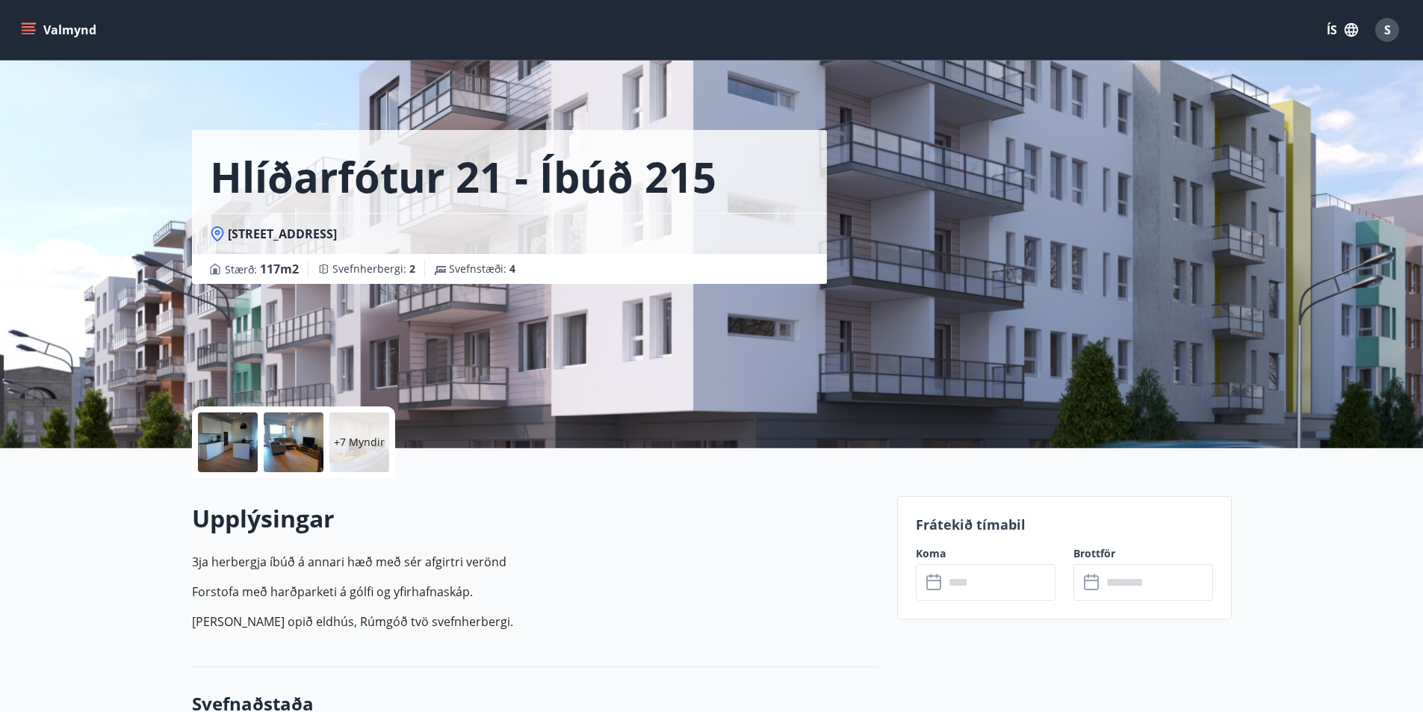 The width and height of the screenshot is (1423, 712). I want to click on span: S, so click(1387, 30).